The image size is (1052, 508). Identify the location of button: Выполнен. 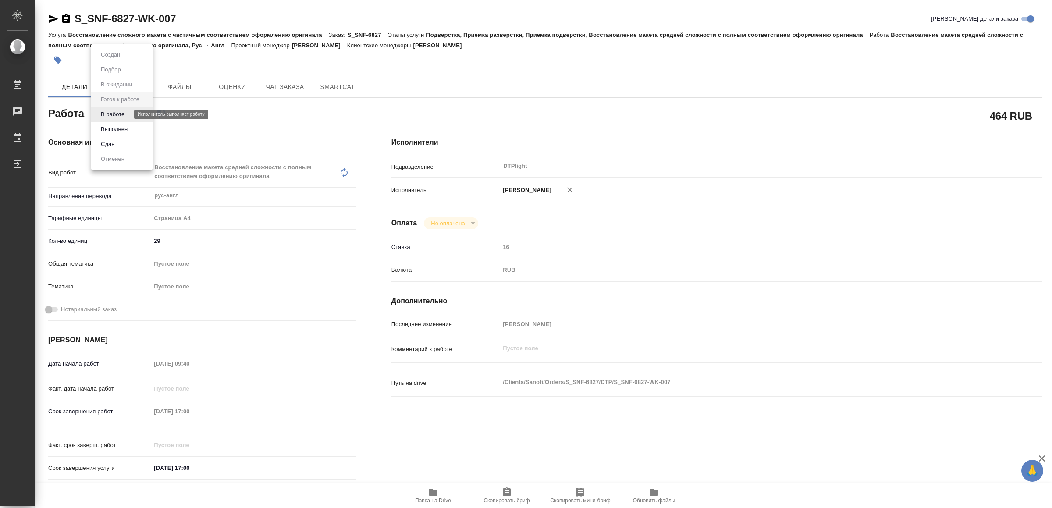
(114, 129).